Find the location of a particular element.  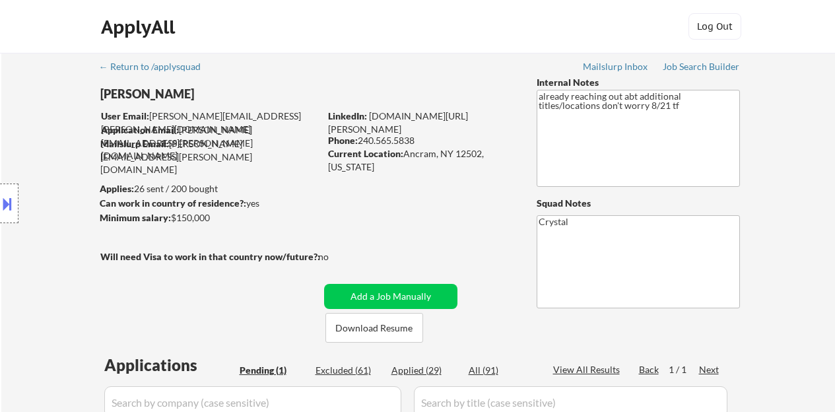

div: Job Search Builder is located at coordinates (701, 67).